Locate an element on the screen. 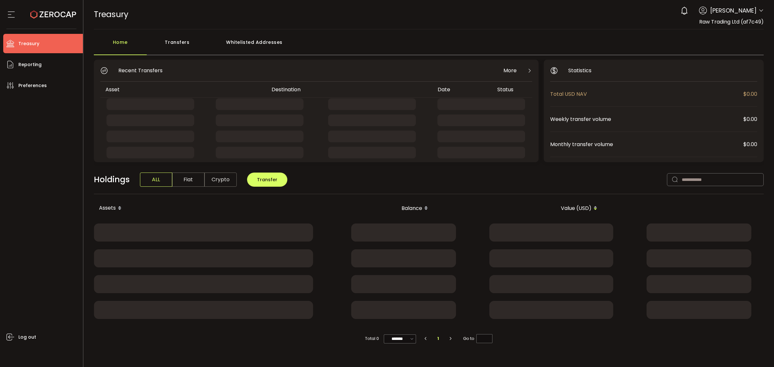 The height and width of the screenshot is (367, 774). span: Total 0 is located at coordinates (372, 339).